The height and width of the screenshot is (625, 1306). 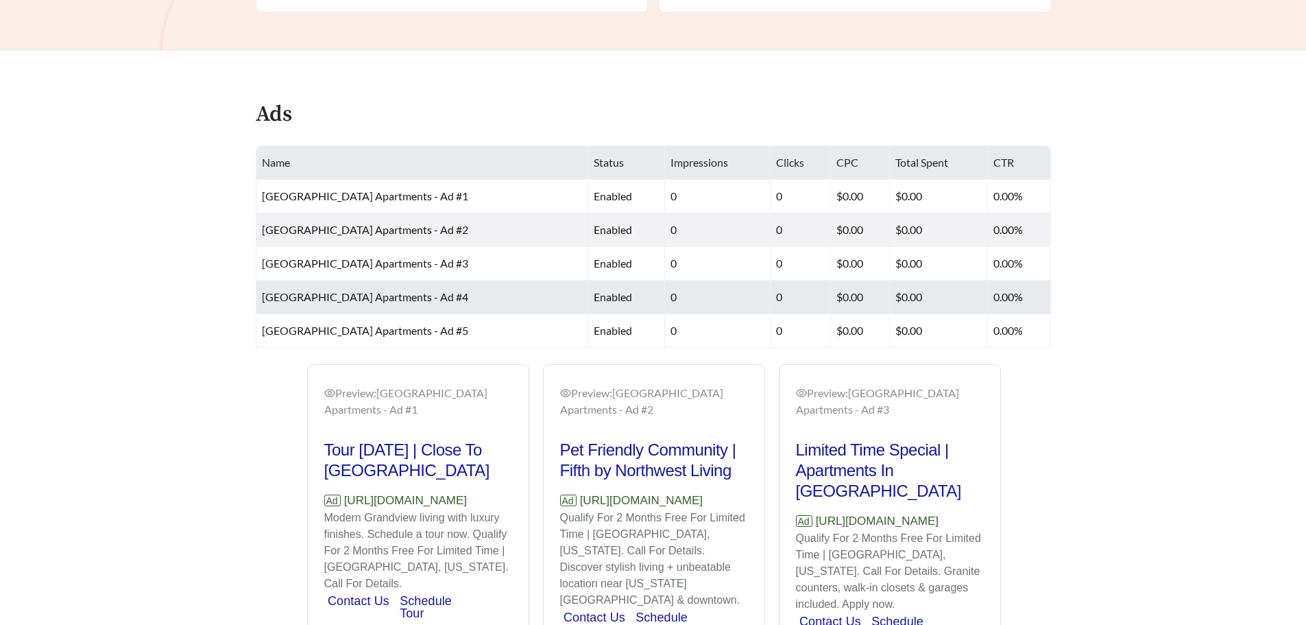 I want to click on h4: Ads, so click(x=274, y=114).